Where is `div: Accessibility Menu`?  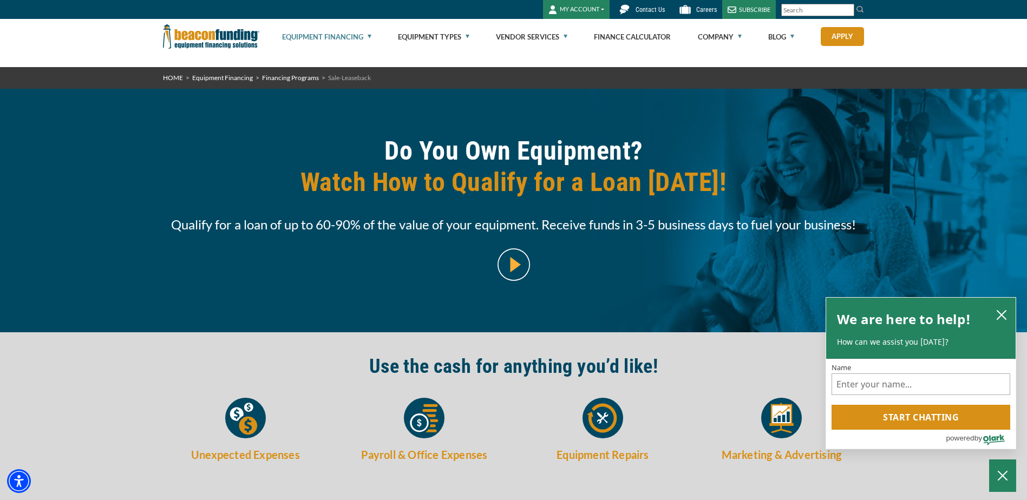 div: Accessibility Menu is located at coordinates (19, 481).